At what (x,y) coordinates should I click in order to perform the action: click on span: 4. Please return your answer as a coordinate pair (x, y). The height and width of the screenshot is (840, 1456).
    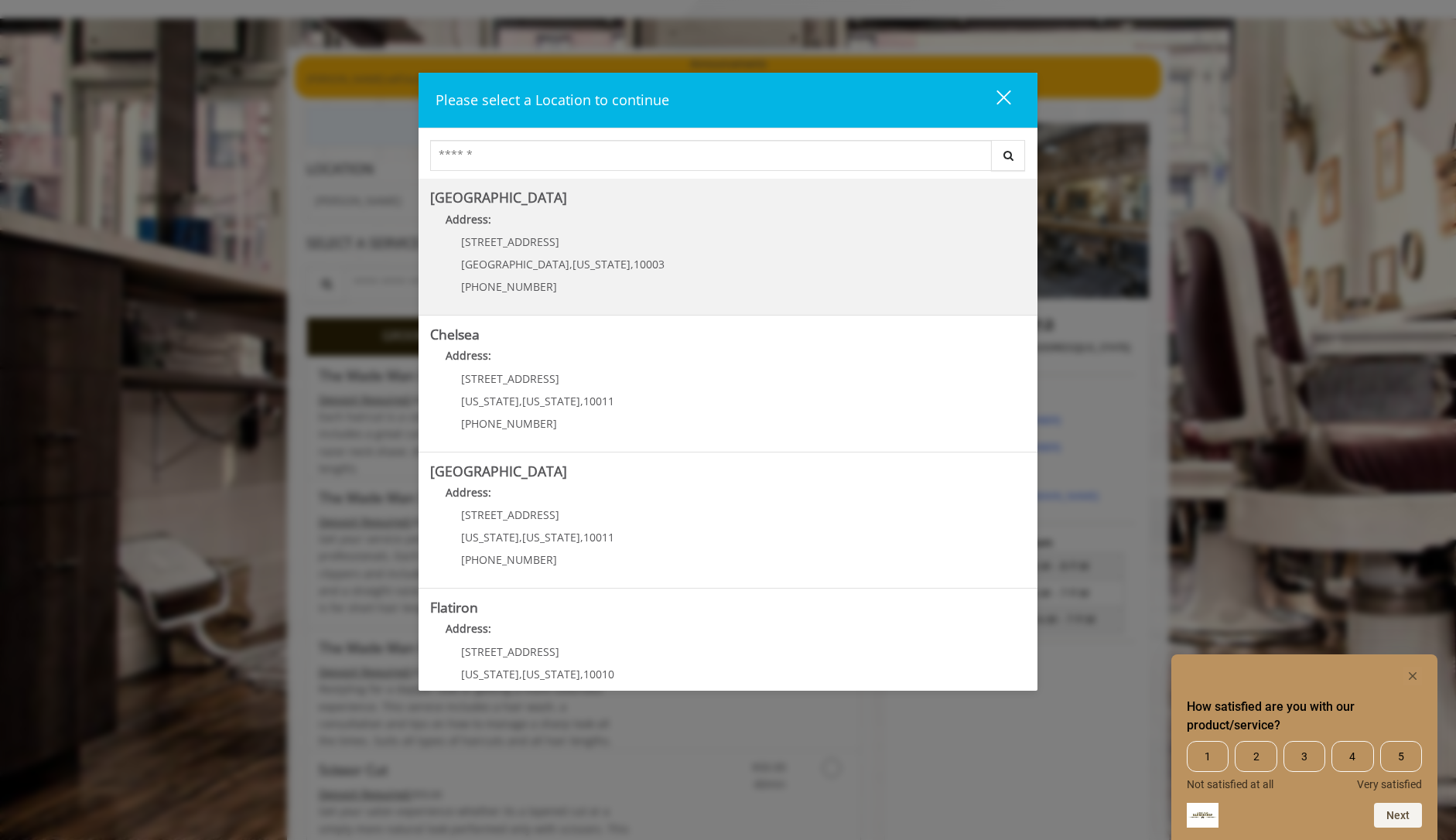
    Looking at the image, I should click on (1352, 756).